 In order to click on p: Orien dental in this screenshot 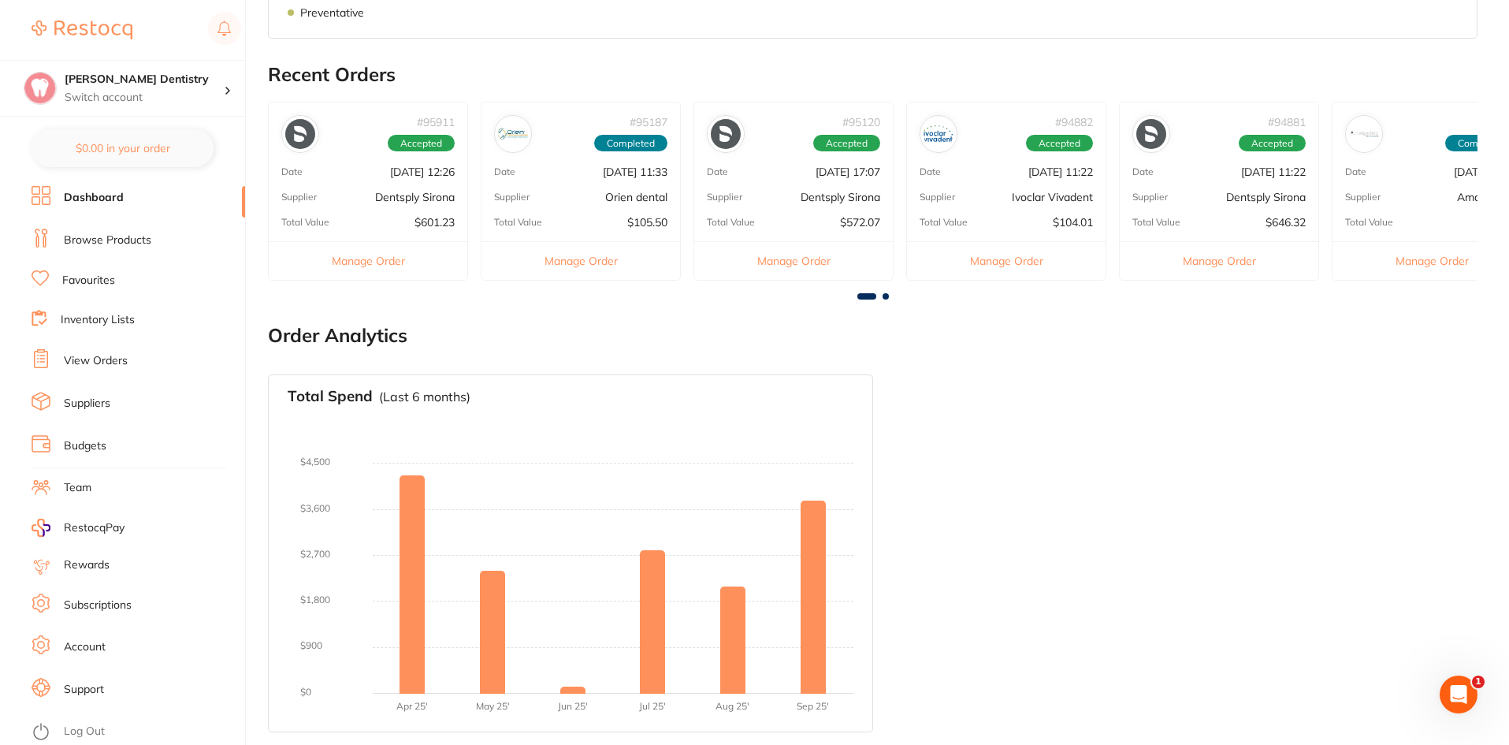, I will do `click(636, 197)`.